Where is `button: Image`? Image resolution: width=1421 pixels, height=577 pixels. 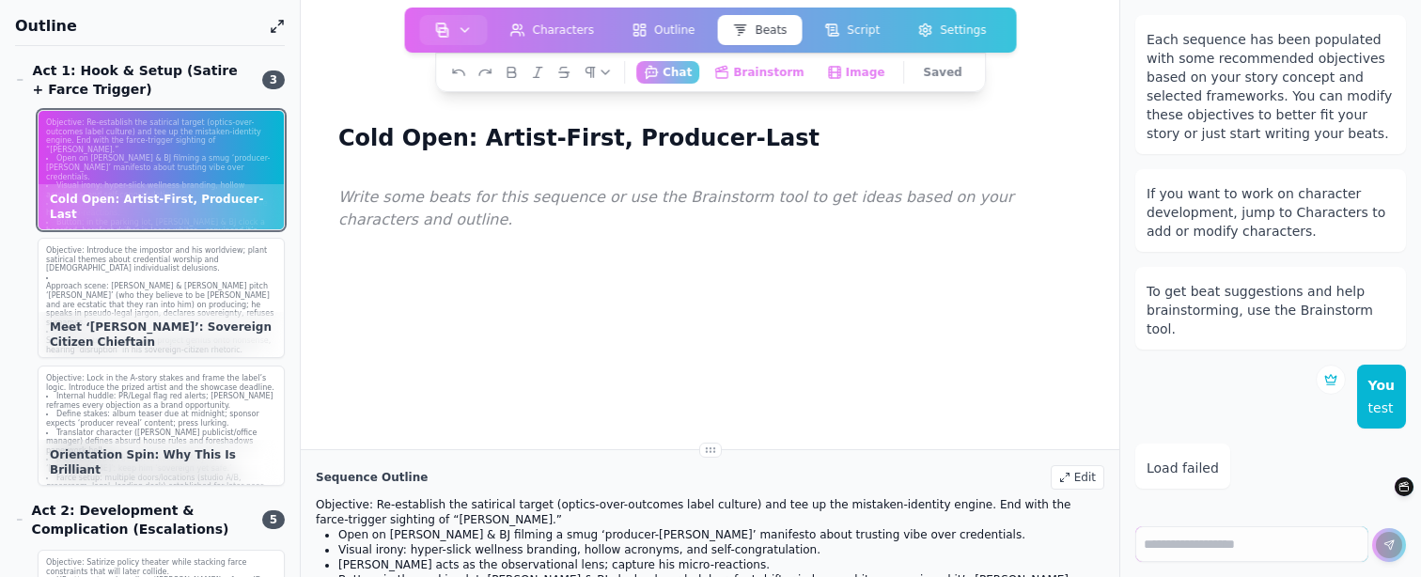 button: Image is located at coordinates (856, 72).